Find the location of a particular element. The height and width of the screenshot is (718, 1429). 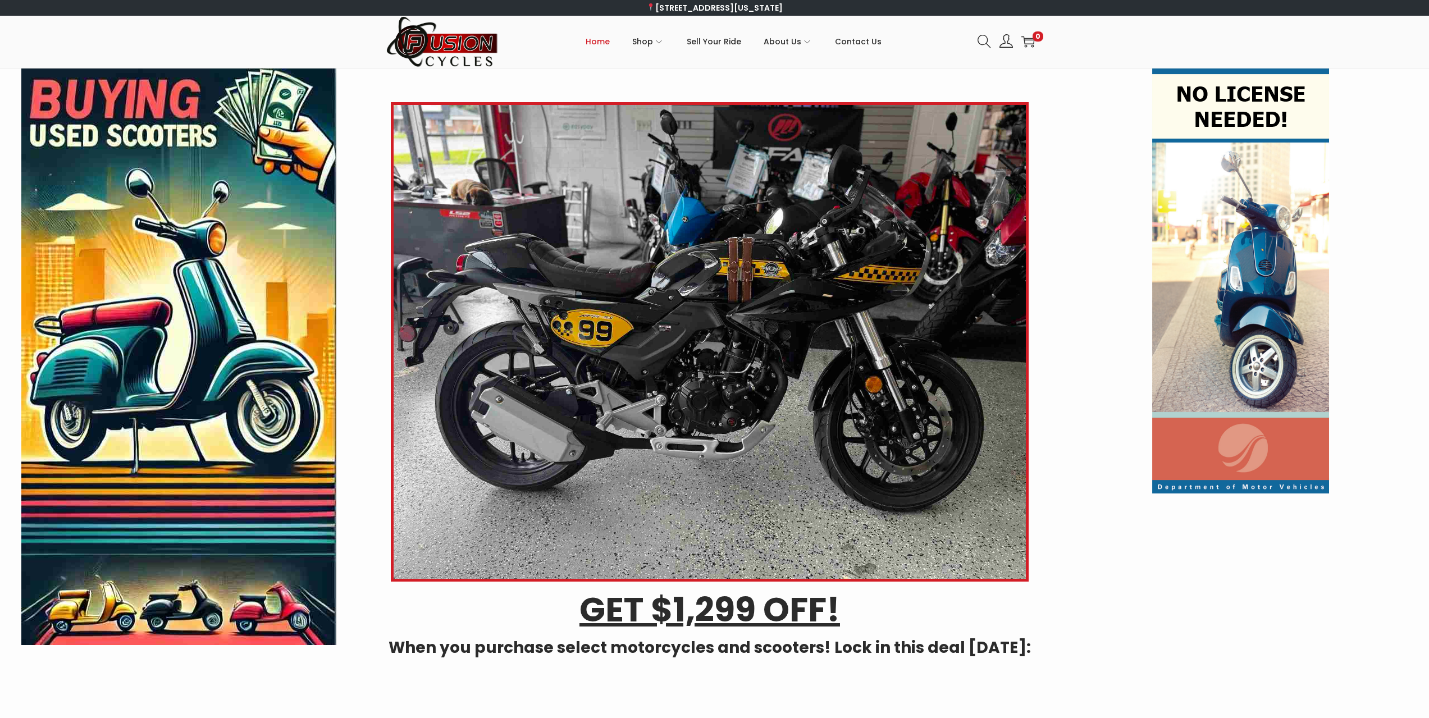

a: Home is located at coordinates (597, 42).